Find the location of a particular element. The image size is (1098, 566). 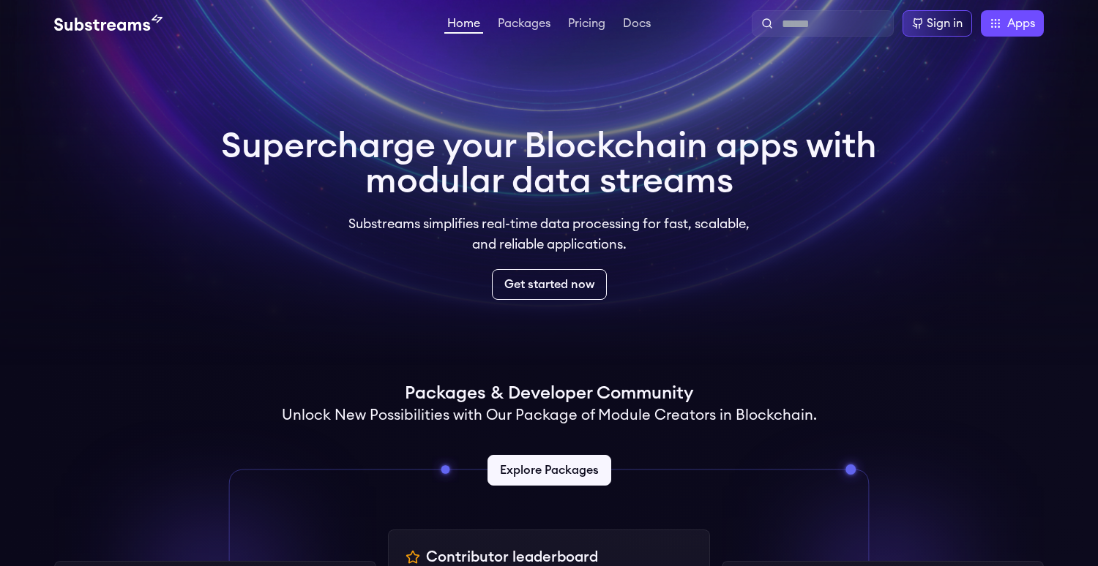

h1: Packages & Developer Community is located at coordinates (549, 394).